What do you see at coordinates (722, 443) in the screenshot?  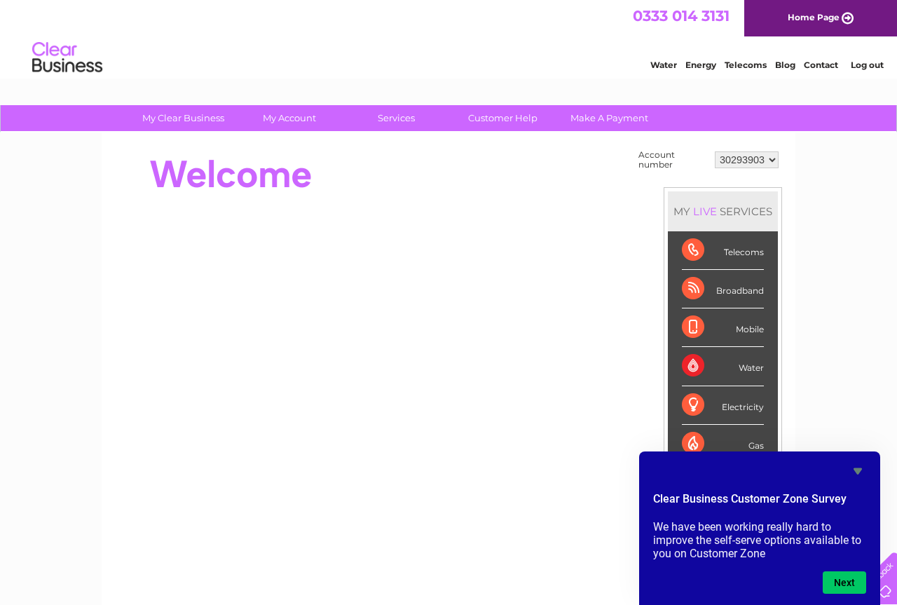 I see `div: Gas` at bounding box center [722, 443].